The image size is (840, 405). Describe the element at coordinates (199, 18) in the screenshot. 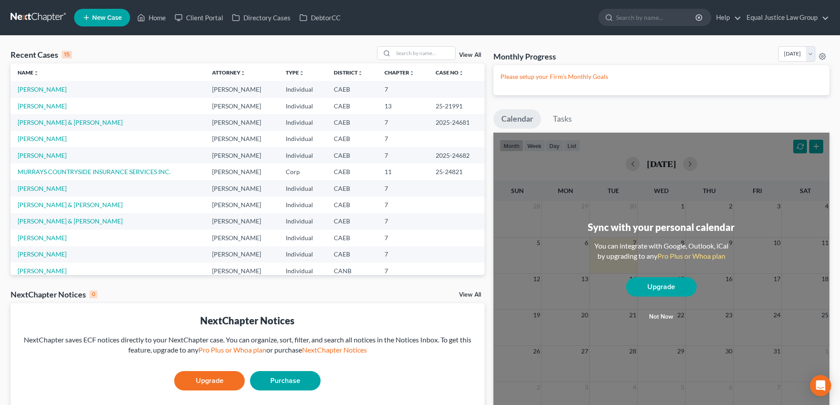

I see `a: Client Portal` at that location.